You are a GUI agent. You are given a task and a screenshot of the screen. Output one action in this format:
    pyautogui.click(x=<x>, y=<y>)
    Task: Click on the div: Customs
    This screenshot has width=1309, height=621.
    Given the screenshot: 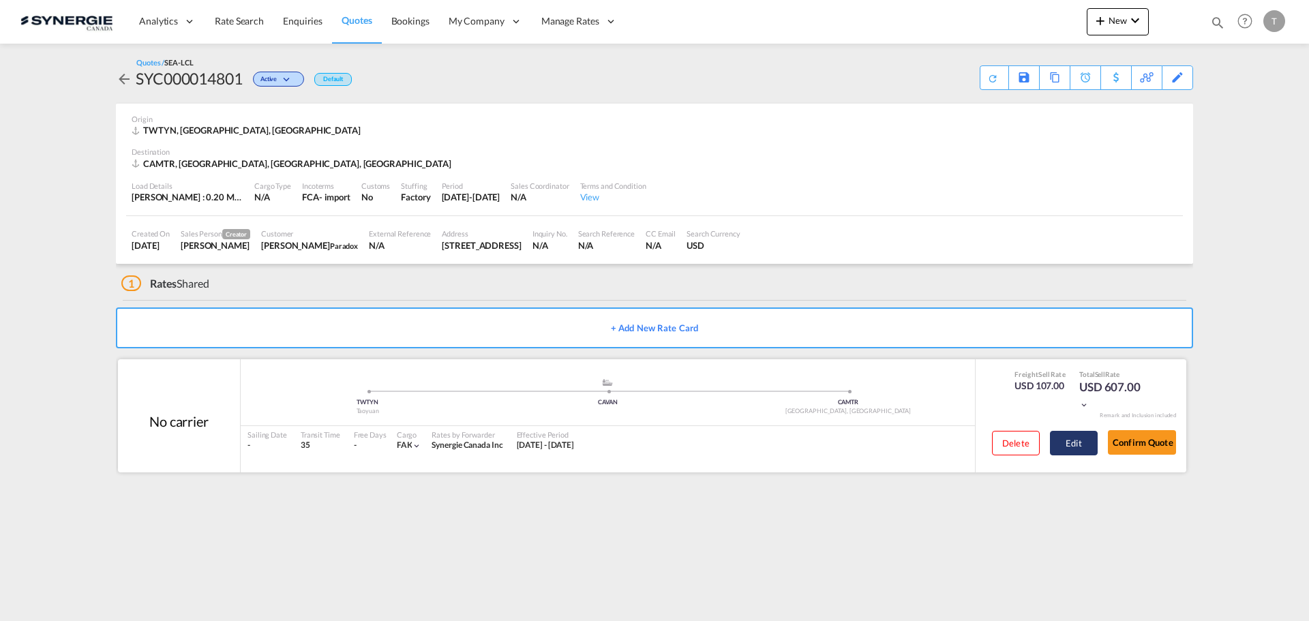 What is the action you would take?
    pyautogui.click(x=376, y=185)
    